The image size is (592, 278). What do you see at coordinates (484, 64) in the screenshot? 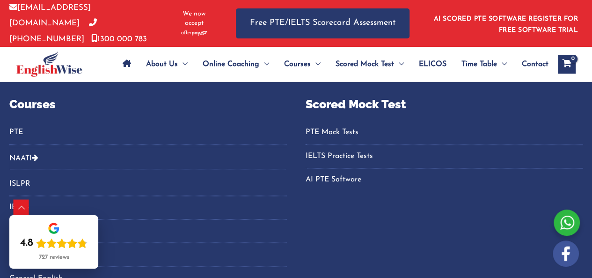
I see `a: Time TableMenu Toggle` at bounding box center [484, 64].